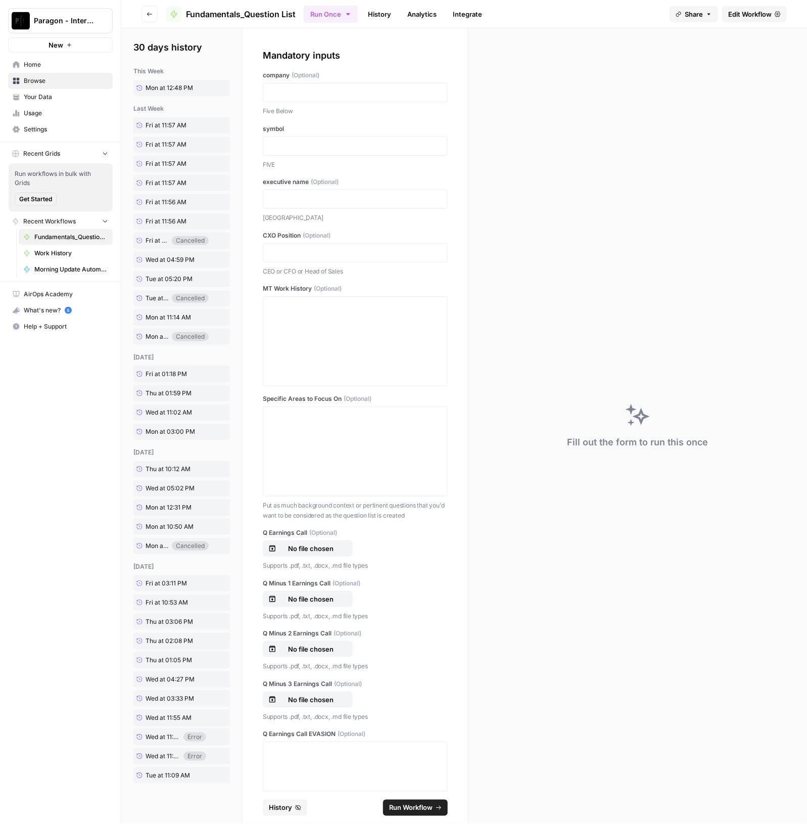 Image resolution: width=807 pixels, height=824 pixels. I want to click on a: Tue at 02:19 PM, so click(153, 298).